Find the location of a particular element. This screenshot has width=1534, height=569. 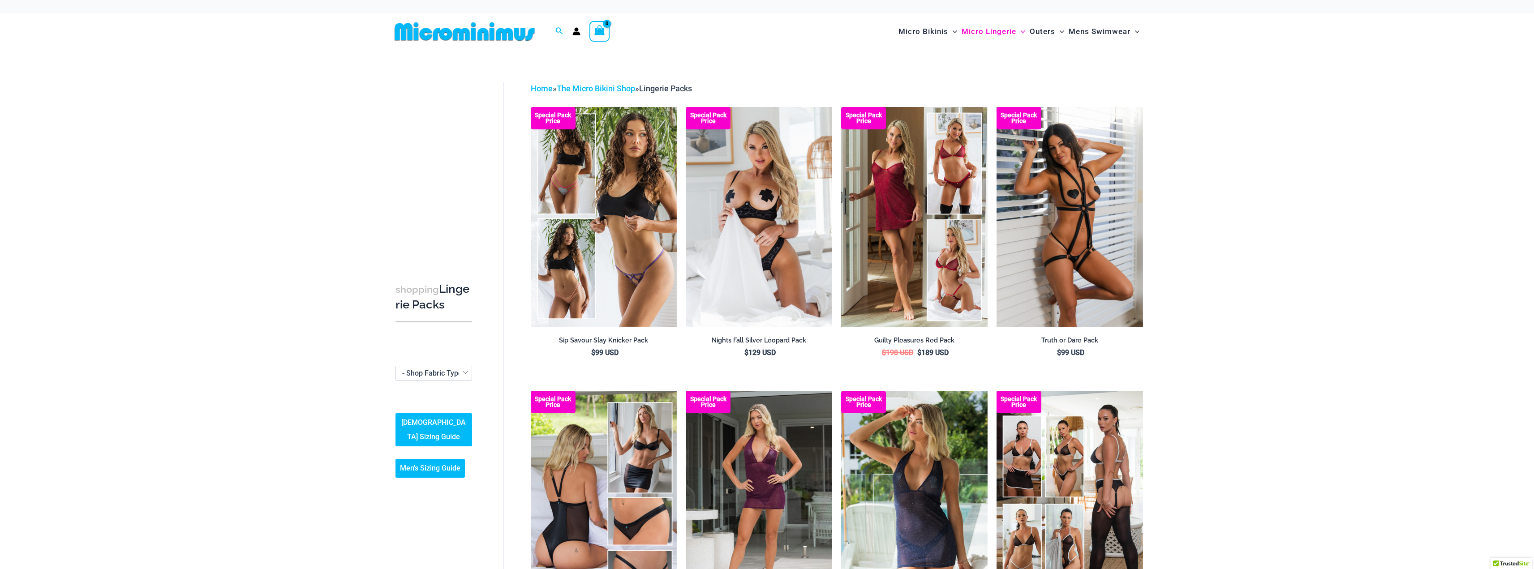

span: Lingerie Packs is located at coordinates (666, 88).